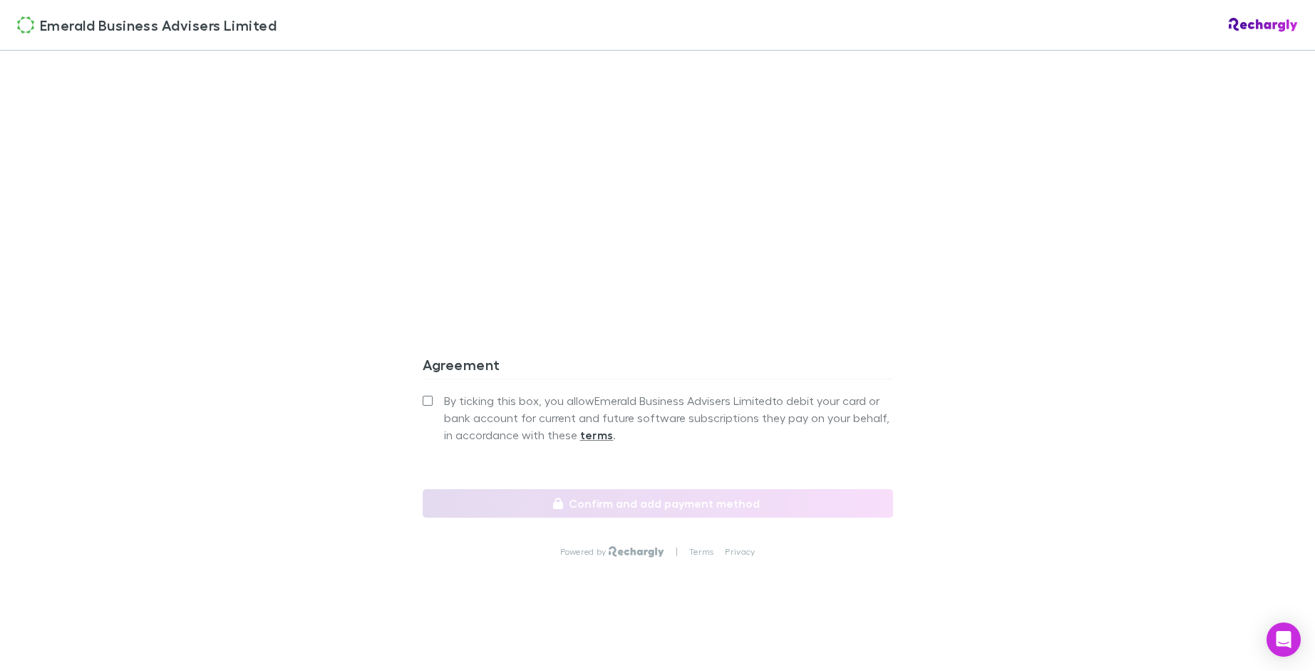 The height and width of the screenshot is (671, 1315). Describe the element at coordinates (701, 552) in the screenshot. I see `a: Terms` at that location.